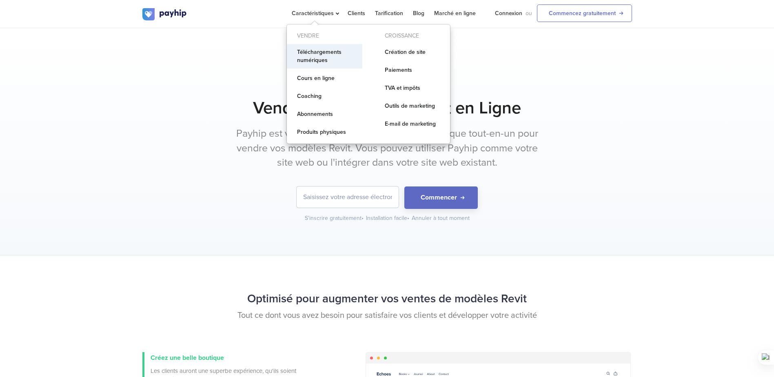  What do you see at coordinates (387, 315) in the screenshot?
I see `p: Tout ce dont vous avez besoin pour satisfaire vos clients et développer votre activité` at bounding box center [387, 315].